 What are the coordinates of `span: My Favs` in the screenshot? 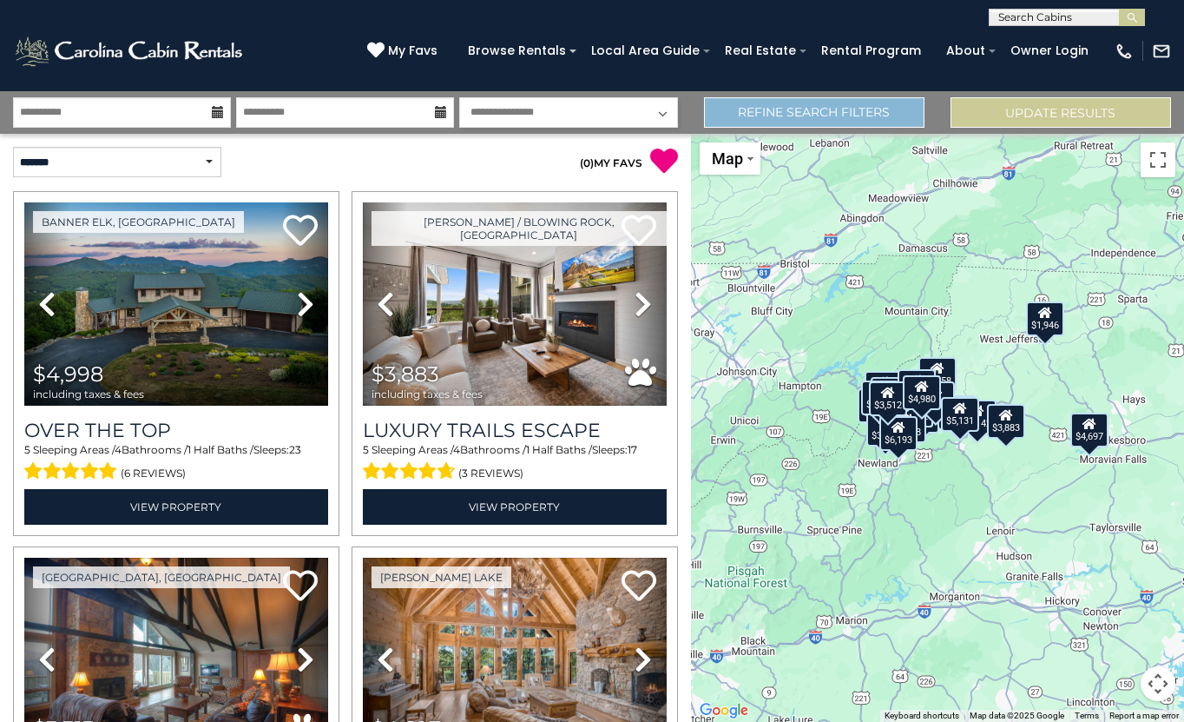 It's located at (412, 50).